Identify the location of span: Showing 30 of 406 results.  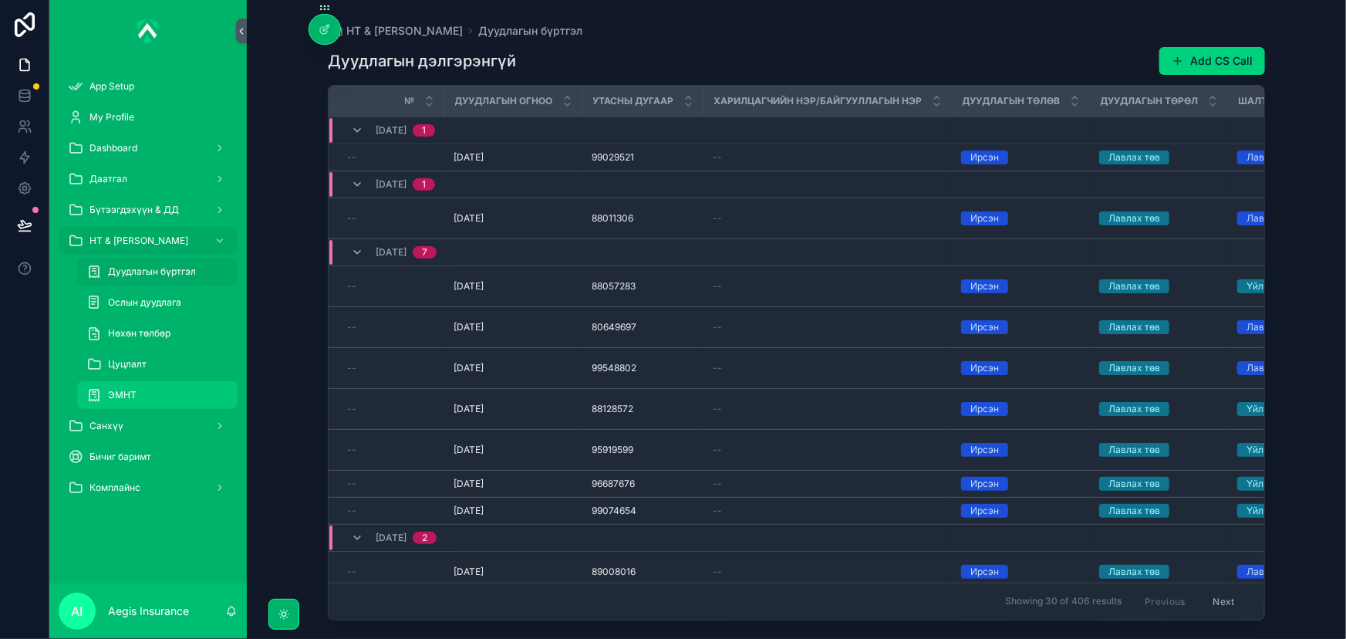
(1063, 602).